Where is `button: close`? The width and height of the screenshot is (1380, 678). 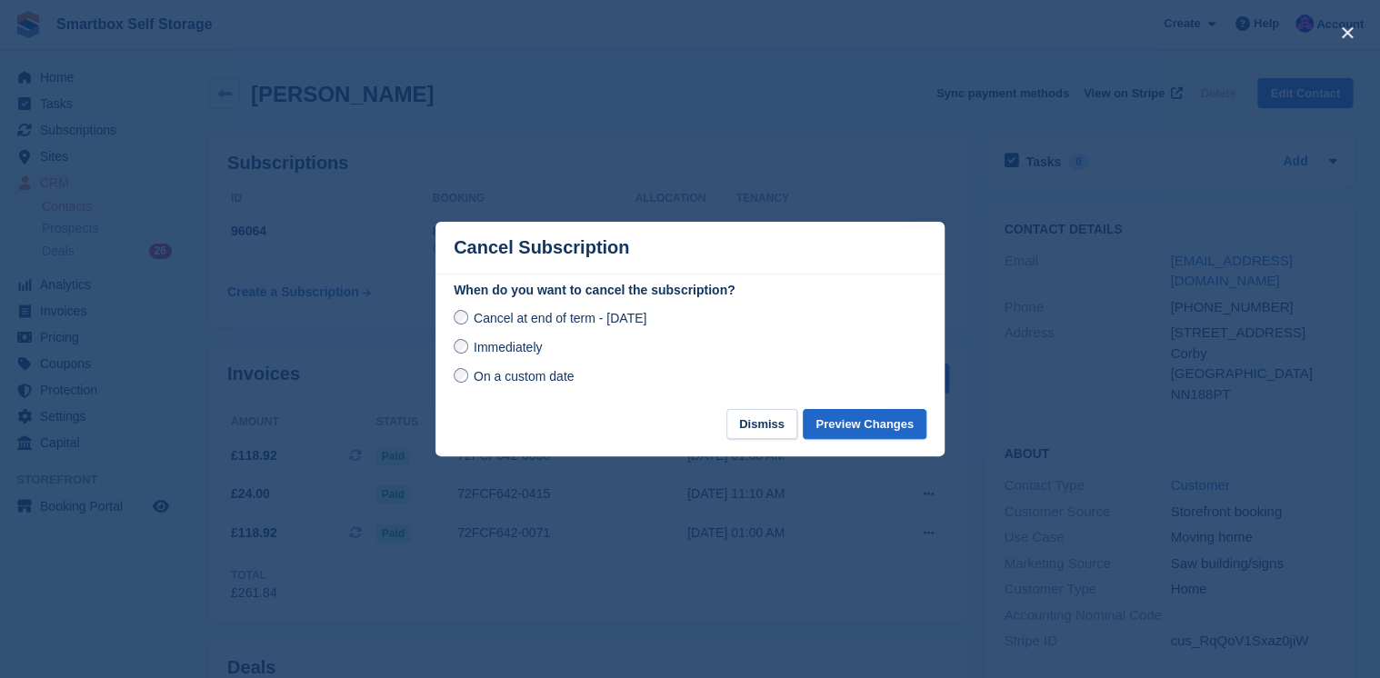 button: close is located at coordinates (1347, 33).